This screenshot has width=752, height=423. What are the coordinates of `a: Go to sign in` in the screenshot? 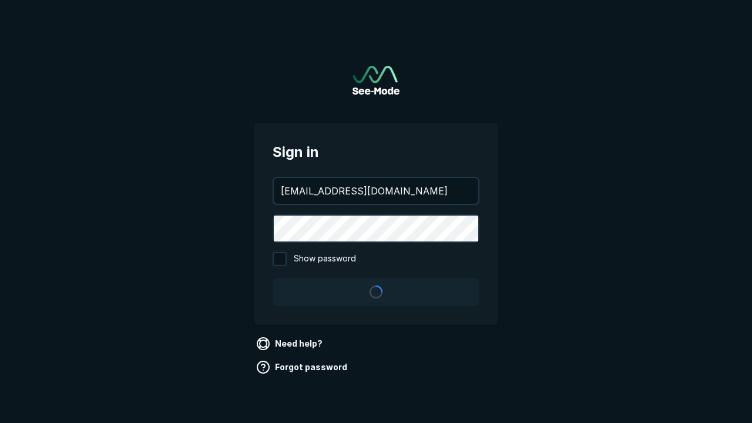 It's located at (376, 80).